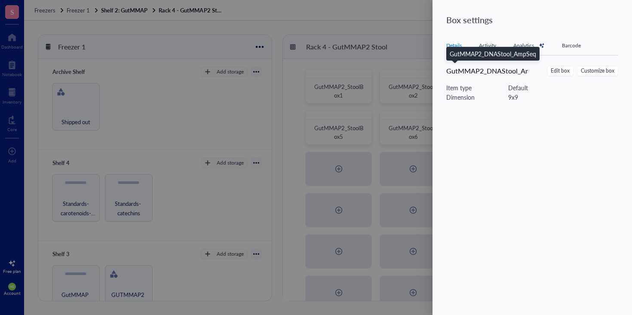 Image resolution: width=632 pixels, height=315 pixels. I want to click on div: Analytics, so click(529, 46).